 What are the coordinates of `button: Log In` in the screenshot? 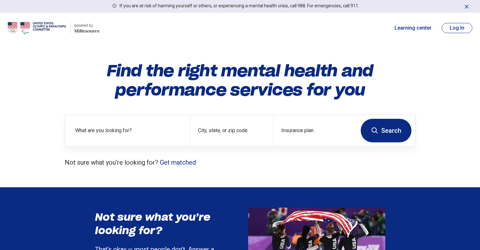 It's located at (457, 28).